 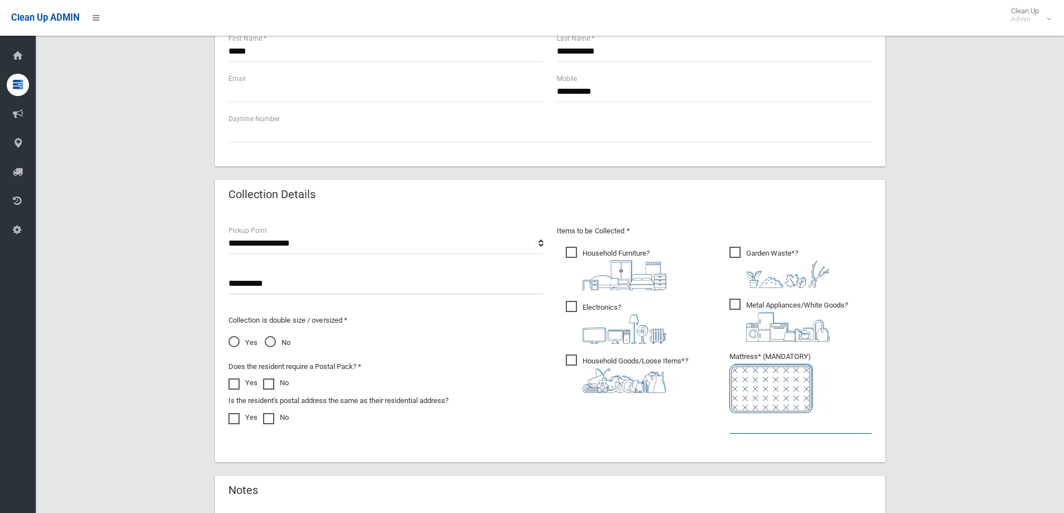 I want to click on span: Garden Waste*, so click(x=779, y=267).